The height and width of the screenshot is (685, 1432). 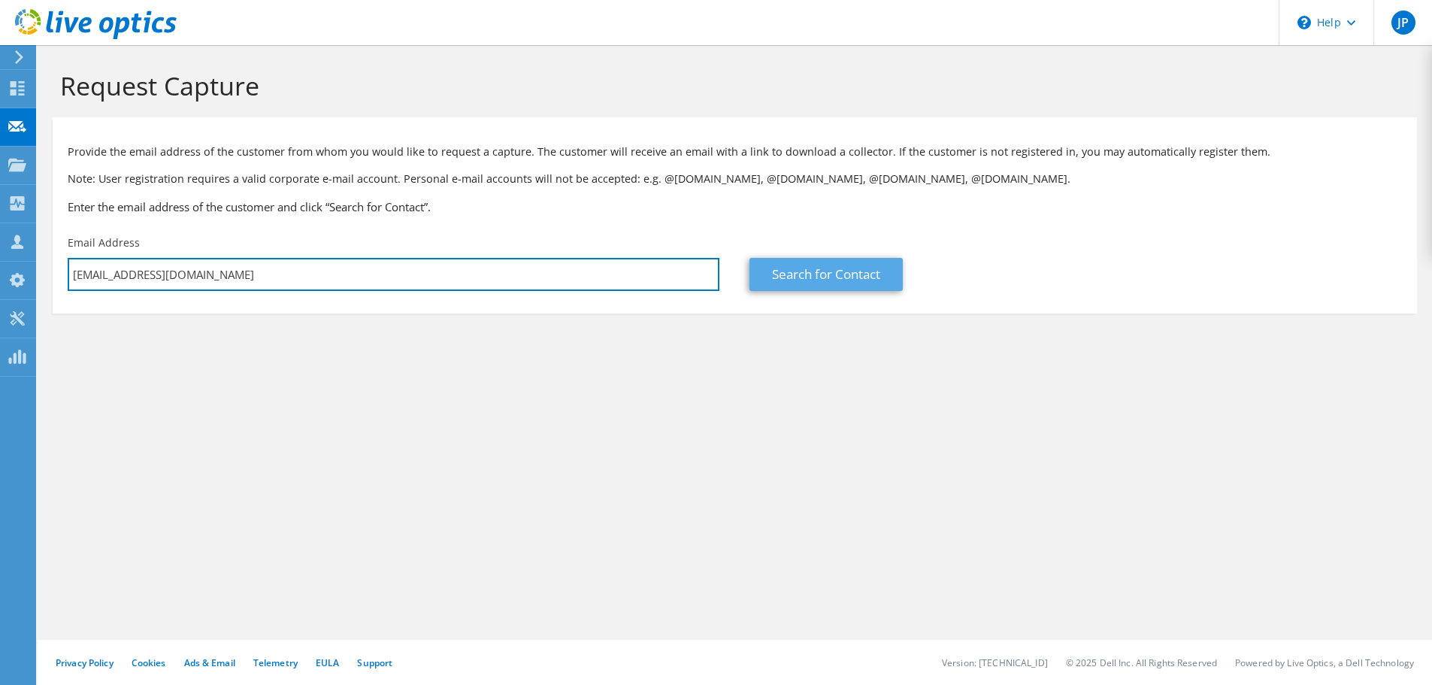 What do you see at coordinates (1324, 662) in the screenshot?
I see `li: Powered by Live Optics, a Dell Technology` at bounding box center [1324, 662].